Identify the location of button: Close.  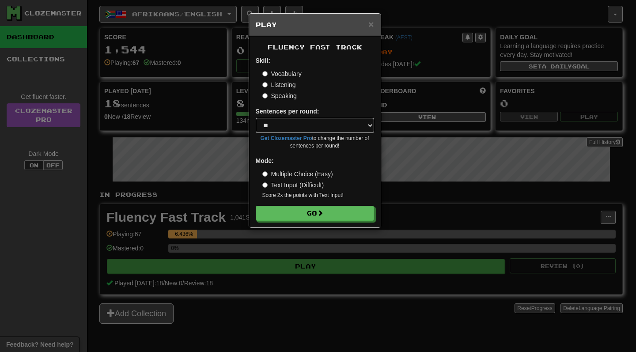
(371, 24).